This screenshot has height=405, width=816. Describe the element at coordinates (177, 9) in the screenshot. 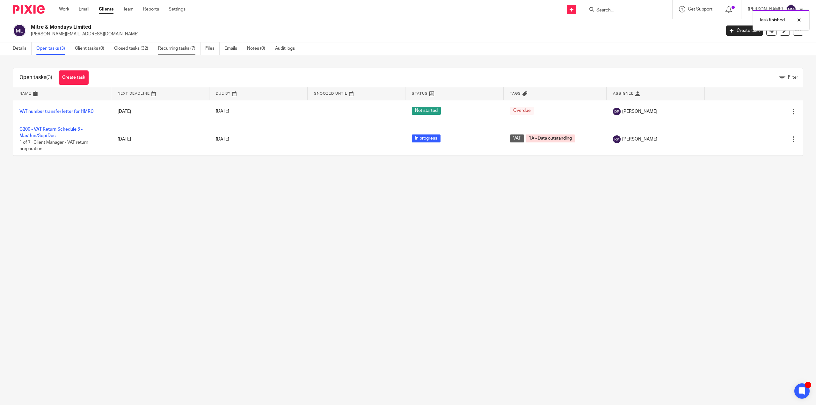

I see `a: Settings` at that location.